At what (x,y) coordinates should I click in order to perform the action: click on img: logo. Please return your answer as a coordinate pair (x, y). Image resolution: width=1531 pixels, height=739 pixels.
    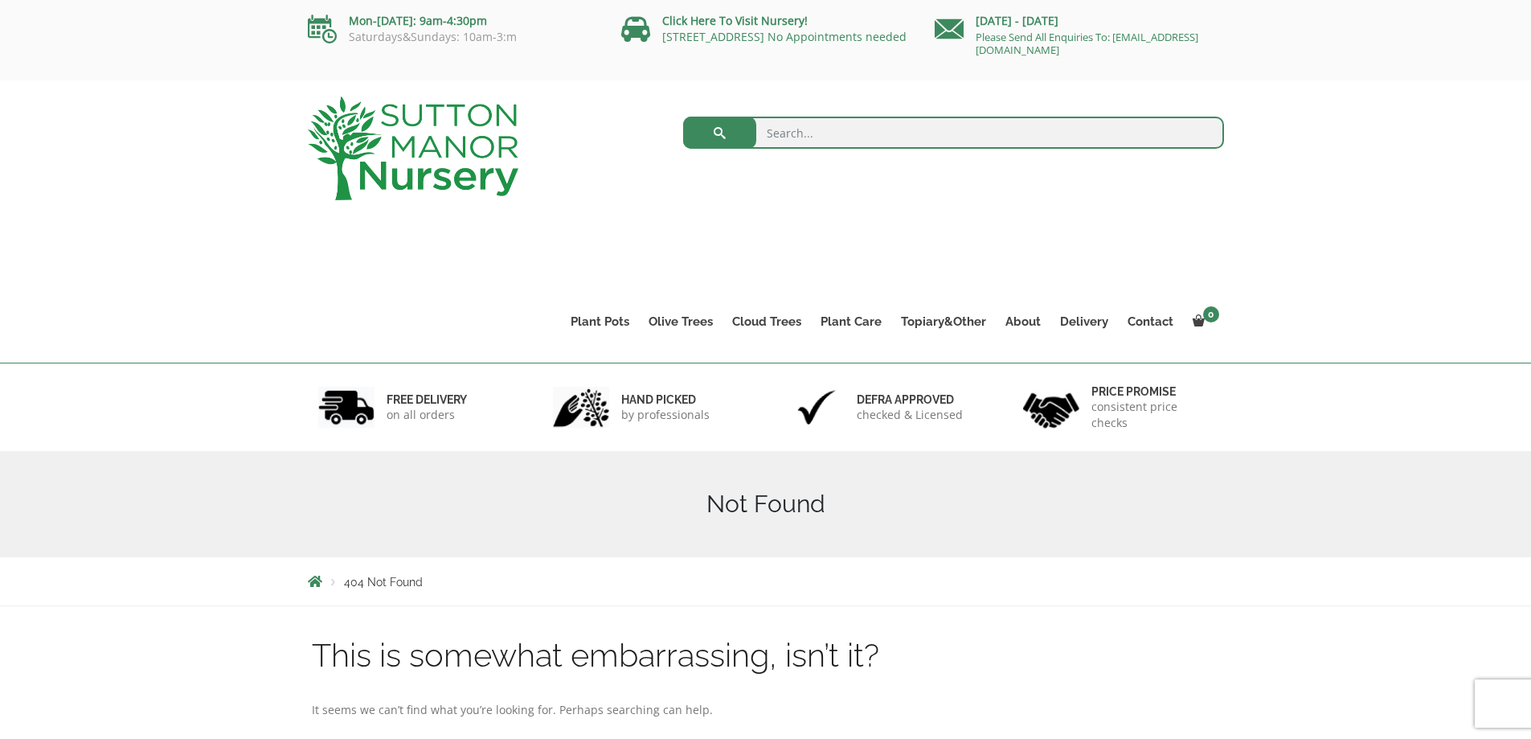
    Looking at the image, I should click on (413, 148).